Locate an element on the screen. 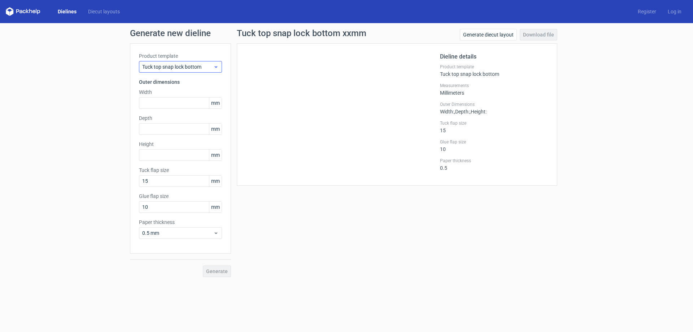 This screenshot has height=332, width=693. label: Height is located at coordinates (180, 144).